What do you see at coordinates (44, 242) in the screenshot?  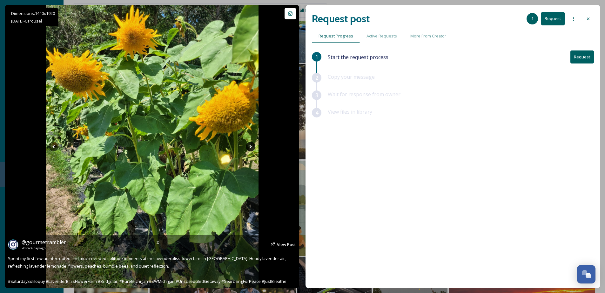 I see `a: @gourmetrambler` at bounding box center [44, 242].